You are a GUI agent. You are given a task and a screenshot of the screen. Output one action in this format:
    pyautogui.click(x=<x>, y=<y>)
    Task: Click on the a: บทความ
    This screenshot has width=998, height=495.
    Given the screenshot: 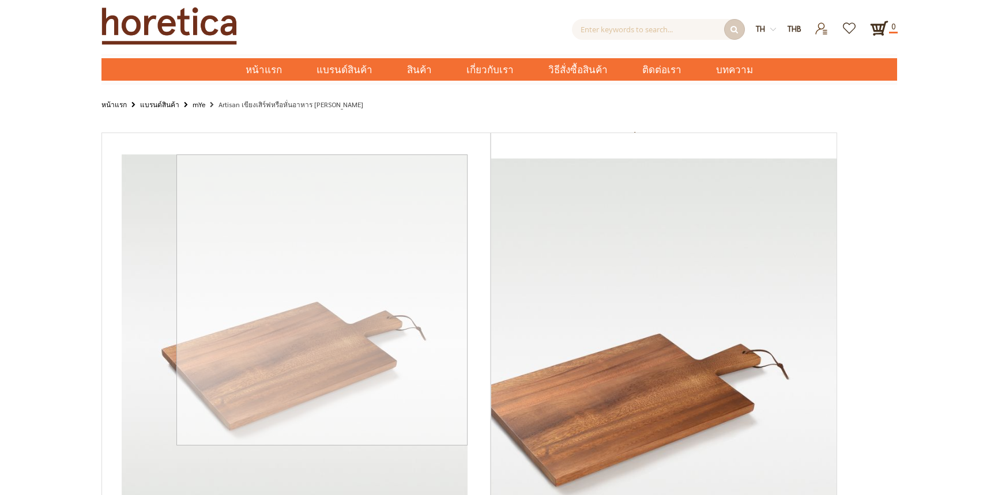 What is the action you would take?
    pyautogui.click(x=734, y=69)
    